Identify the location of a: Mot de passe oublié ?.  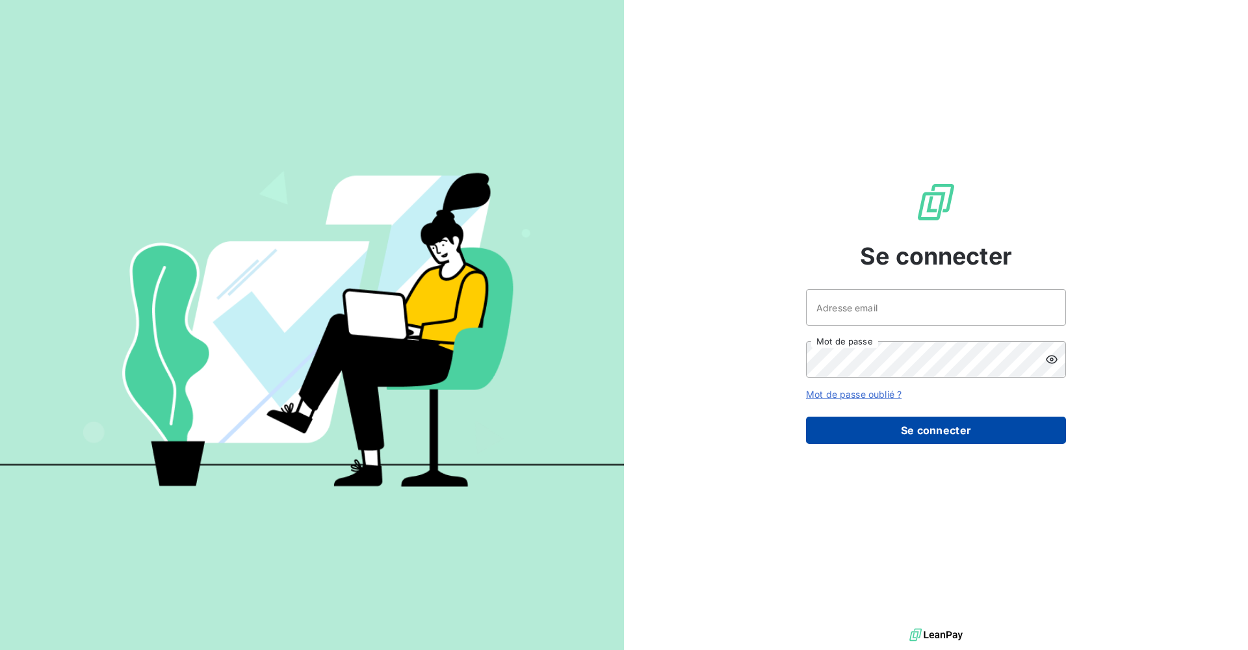
(853, 394).